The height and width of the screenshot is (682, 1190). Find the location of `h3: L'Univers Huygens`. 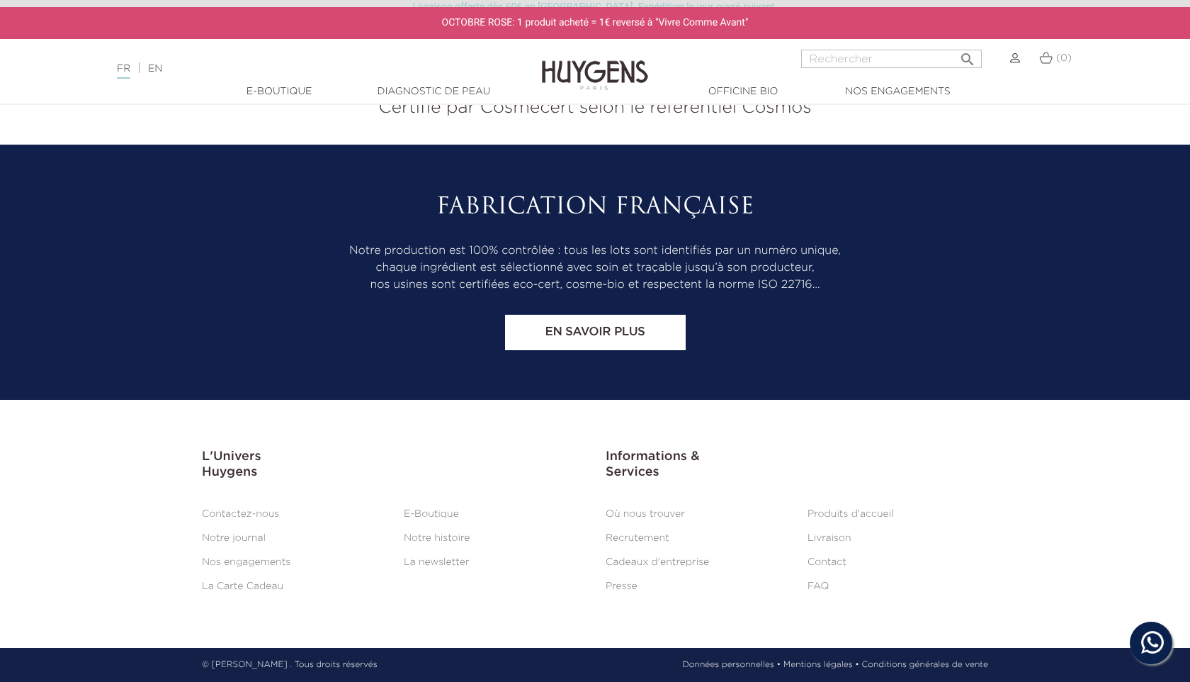

h3: L'Univers Huygens is located at coordinates (393, 464).